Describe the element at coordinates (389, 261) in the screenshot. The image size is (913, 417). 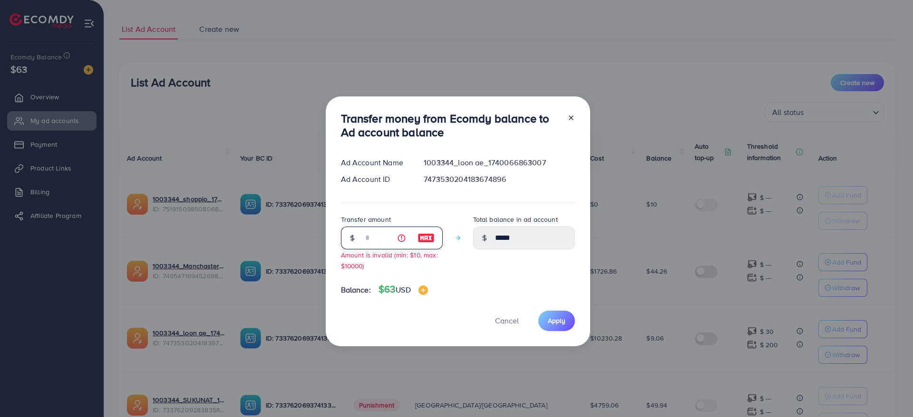
I see `small: Amount is invalid (min: $10, max: $10000)` at that location.